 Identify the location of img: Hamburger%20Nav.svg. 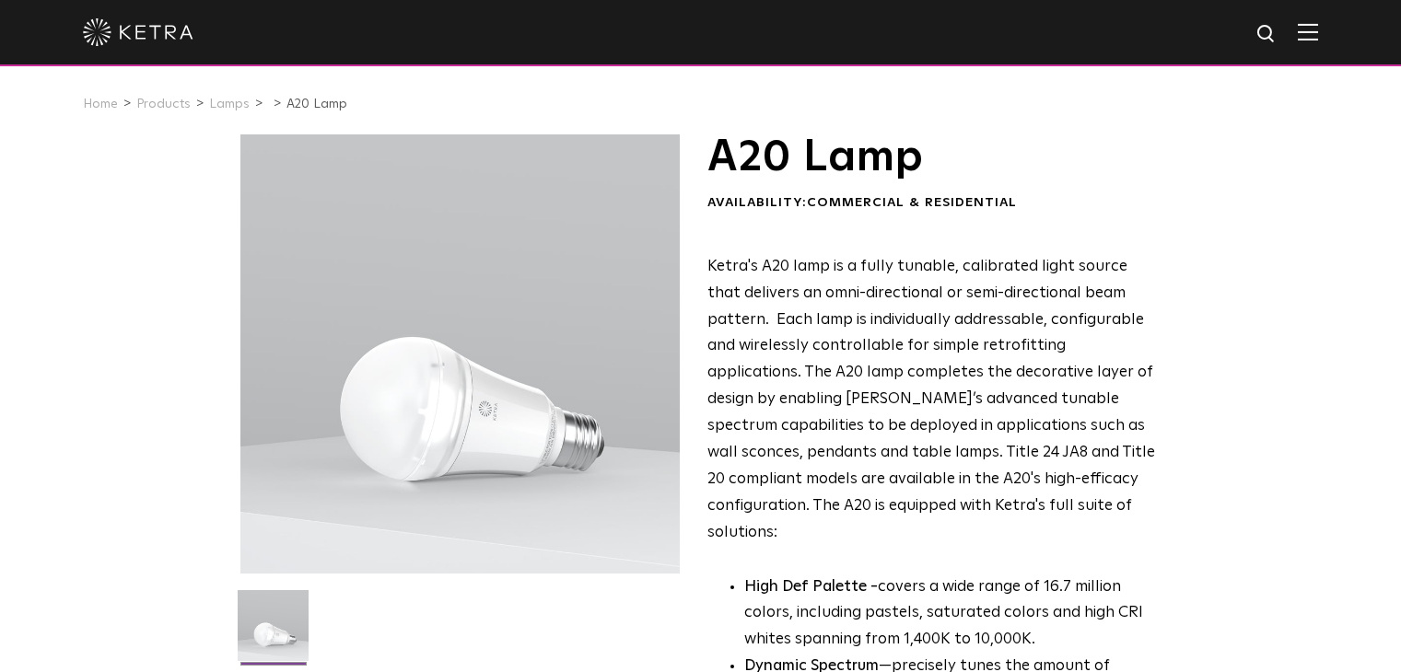
(1308, 31).